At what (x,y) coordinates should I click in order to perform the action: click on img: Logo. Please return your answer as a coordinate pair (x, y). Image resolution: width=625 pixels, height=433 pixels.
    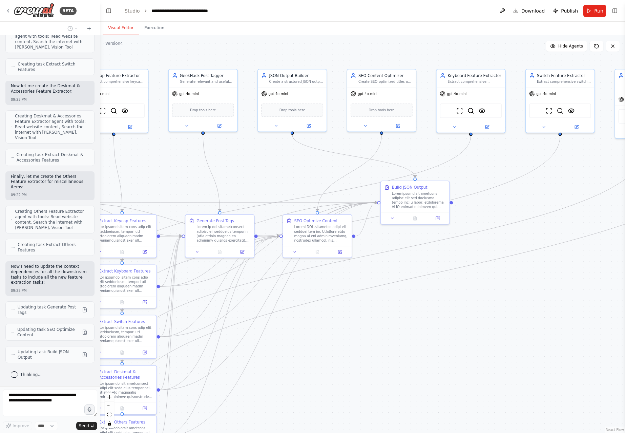
    Looking at the image, I should click on (34, 11).